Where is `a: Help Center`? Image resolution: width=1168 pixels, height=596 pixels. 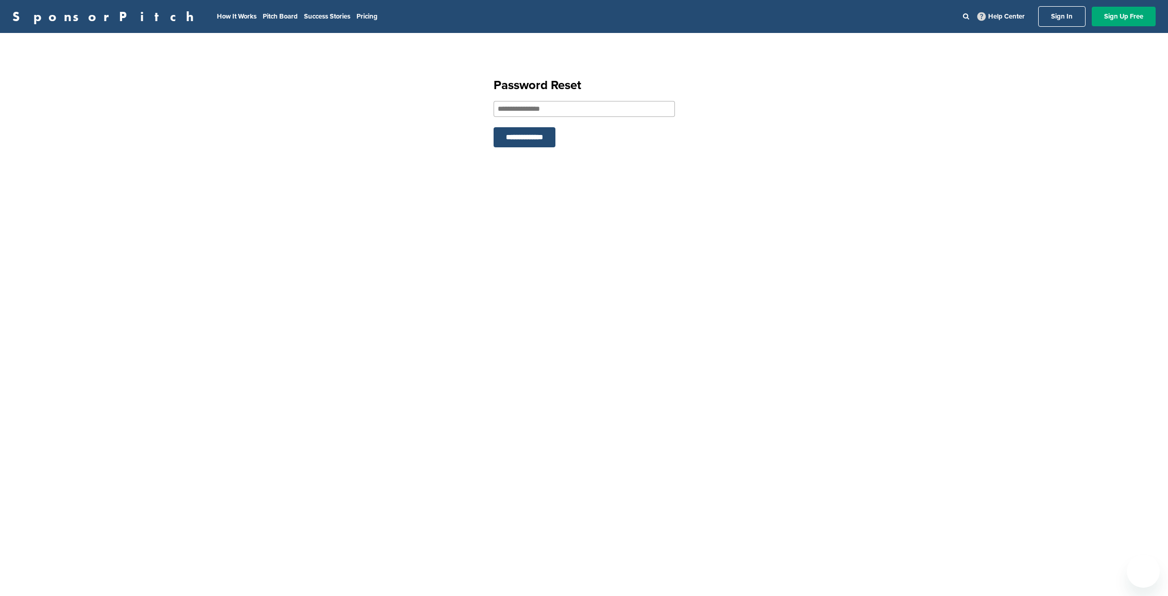
a: Help Center is located at coordinates (1001, 16).